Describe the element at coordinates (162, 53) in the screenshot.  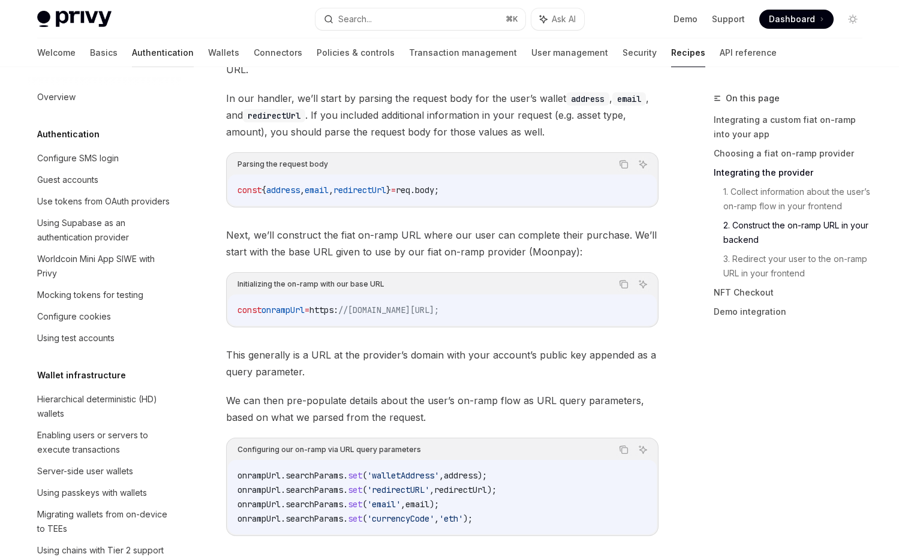
I see `a: Authentication` at that location.